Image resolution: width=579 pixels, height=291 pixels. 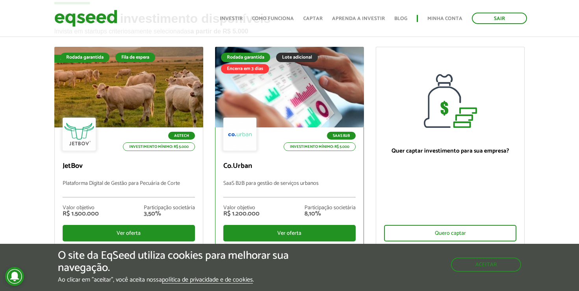 What do you see at coordinates (241, 214) in the screenshot?
I see `div: R$ 1.200.000` at bounding box center [241, 214].